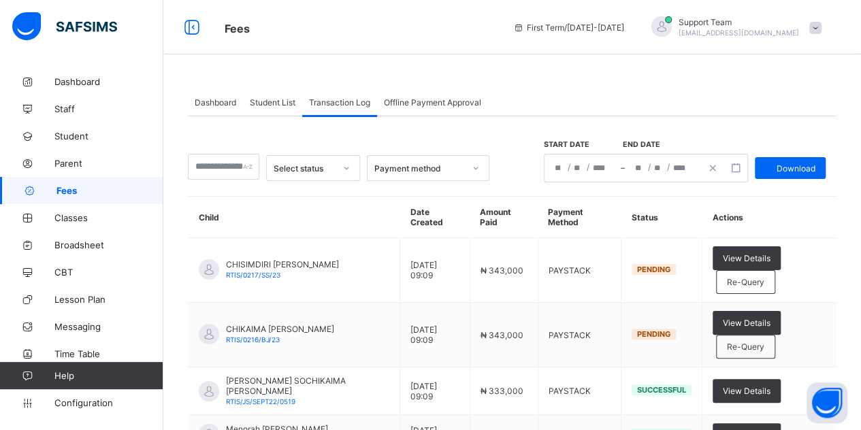  What do you see at coordinates (252, 340) in the screenshot?
I see `span: RTIS/0216/BJ/23` at bounding box center [252, 340].